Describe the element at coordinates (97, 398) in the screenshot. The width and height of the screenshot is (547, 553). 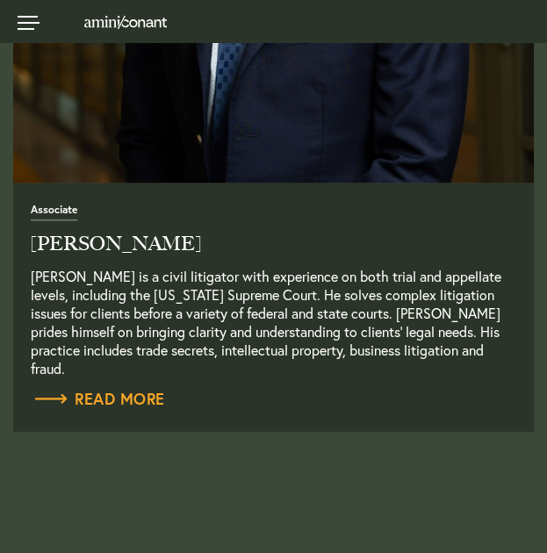
I see `span: Read More` at that location.